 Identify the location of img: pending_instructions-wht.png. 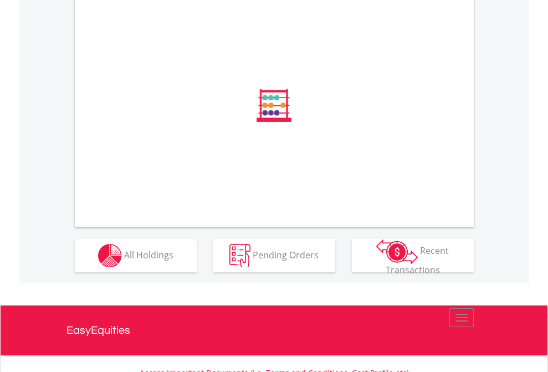
(240, 256).